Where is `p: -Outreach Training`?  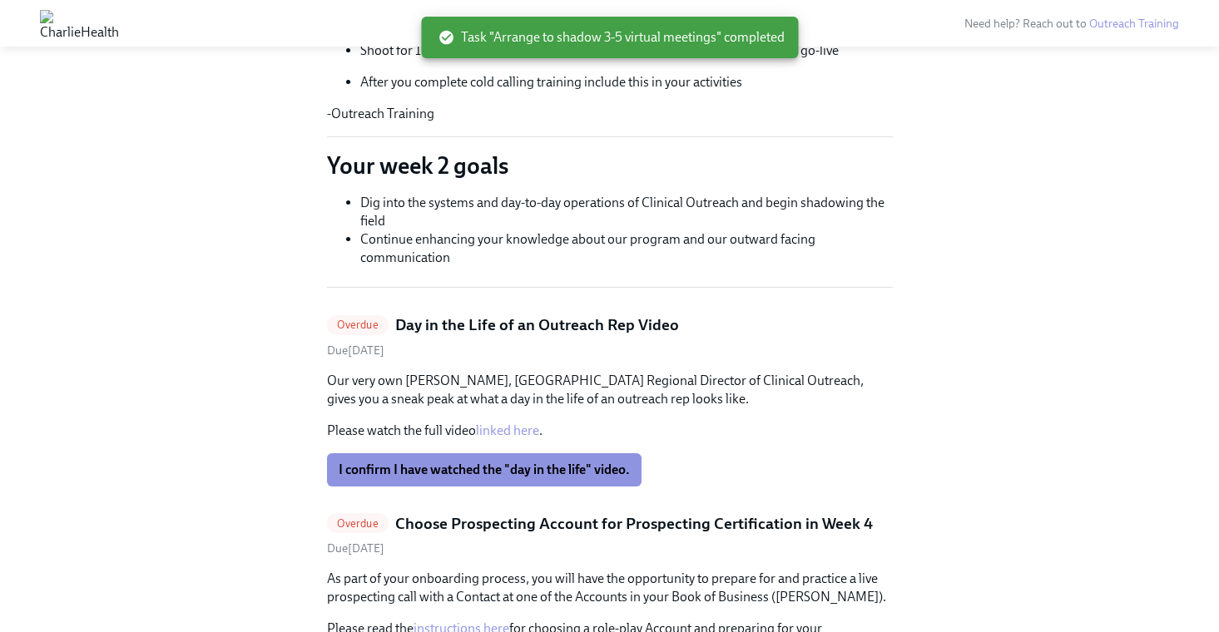
p: -Outreach Training is located at coordinates (610, 114).